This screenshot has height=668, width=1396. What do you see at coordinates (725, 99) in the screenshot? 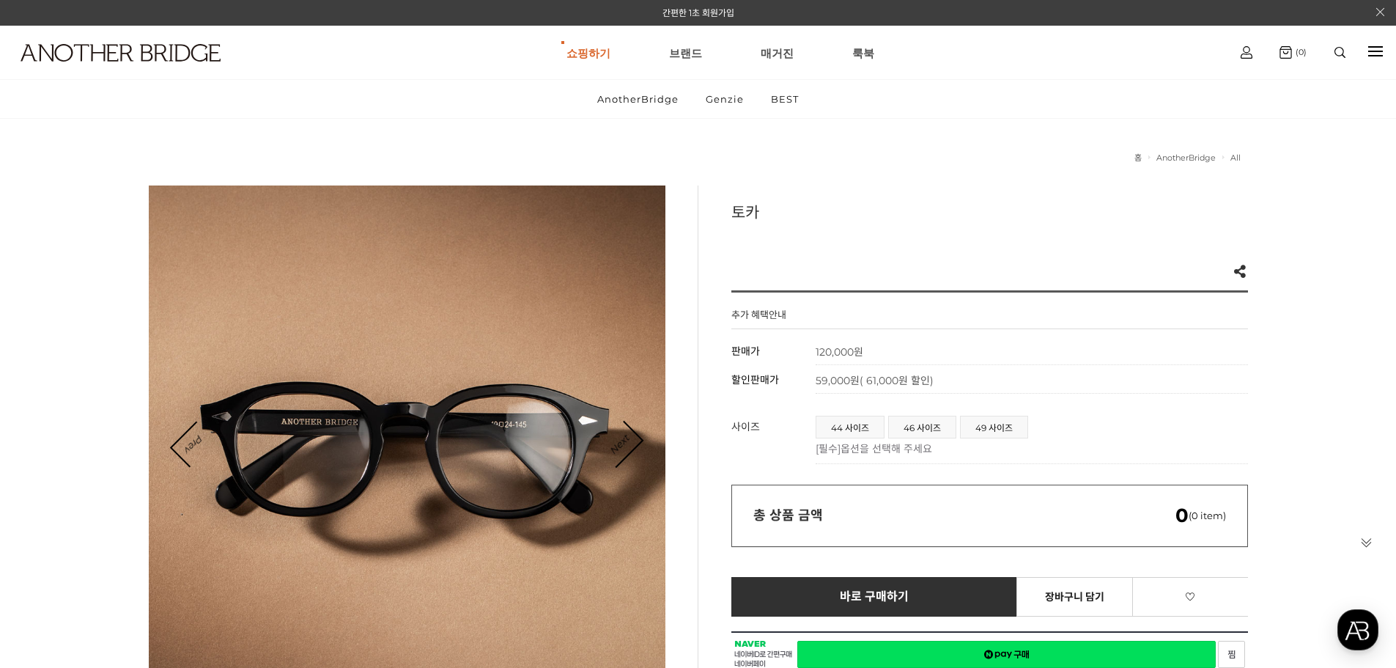
I see `a: Genzie` at bounding box center [725, 99].